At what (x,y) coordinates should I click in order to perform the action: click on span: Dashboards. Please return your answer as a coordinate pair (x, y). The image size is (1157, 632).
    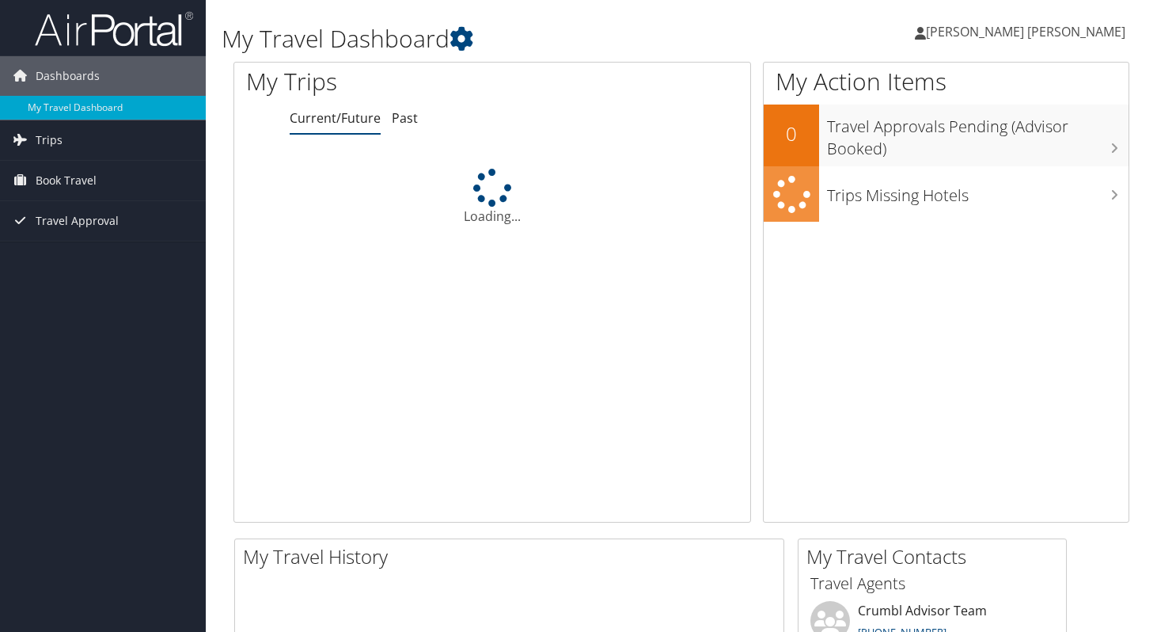
    Looking at the image, I should click on (67, 76).